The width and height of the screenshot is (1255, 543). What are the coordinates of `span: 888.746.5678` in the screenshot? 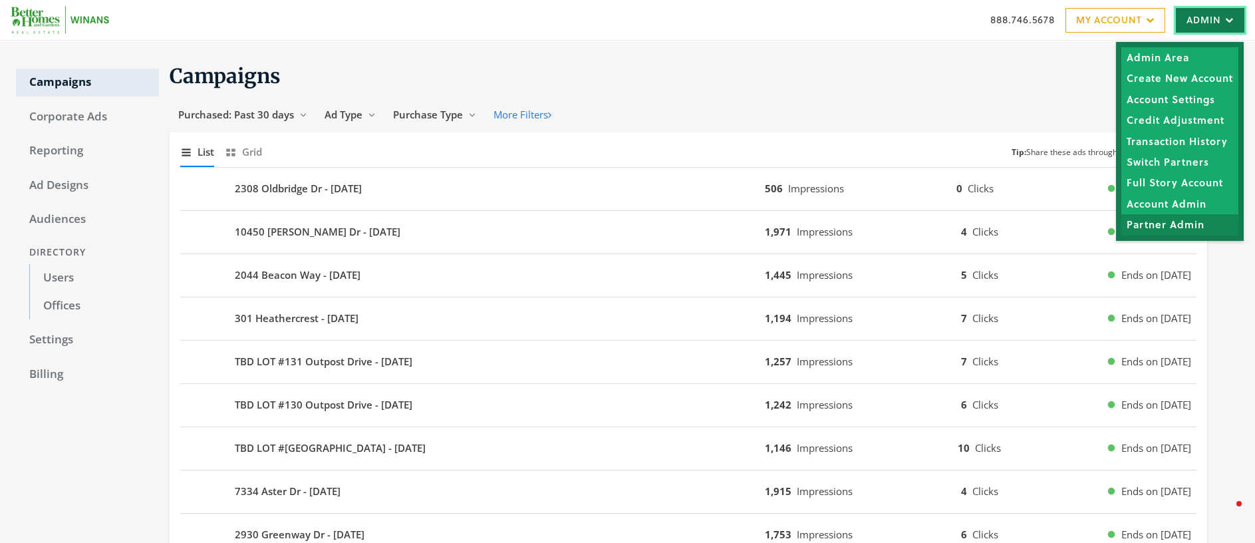 It's located at (1023, 19).